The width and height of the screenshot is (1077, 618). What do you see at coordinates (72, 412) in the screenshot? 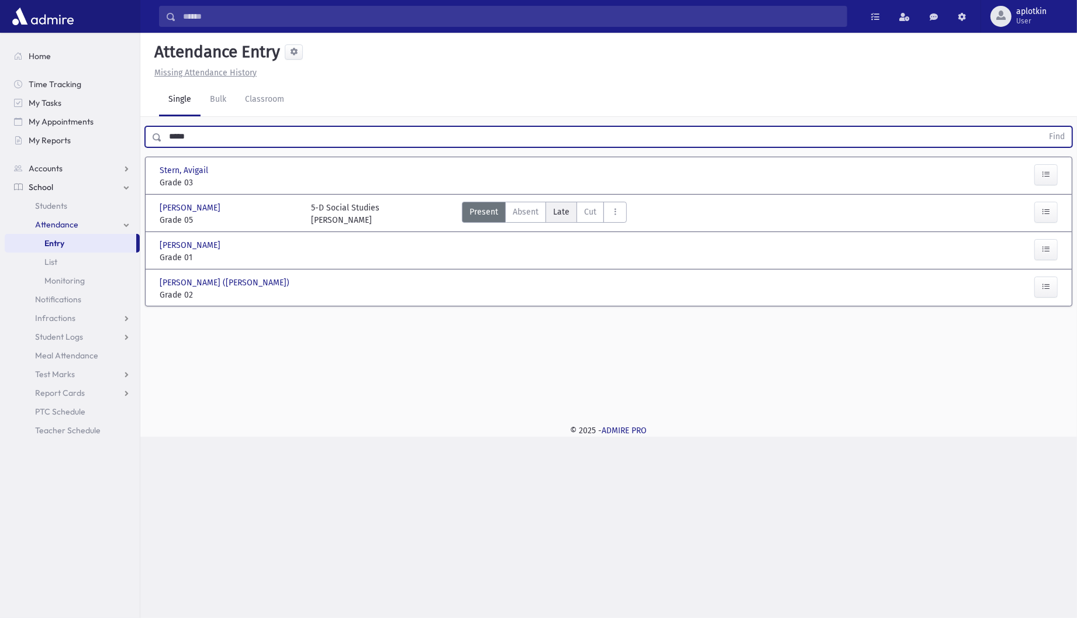
I see `a: PTC Schedule` at bounding box center [72, 412].